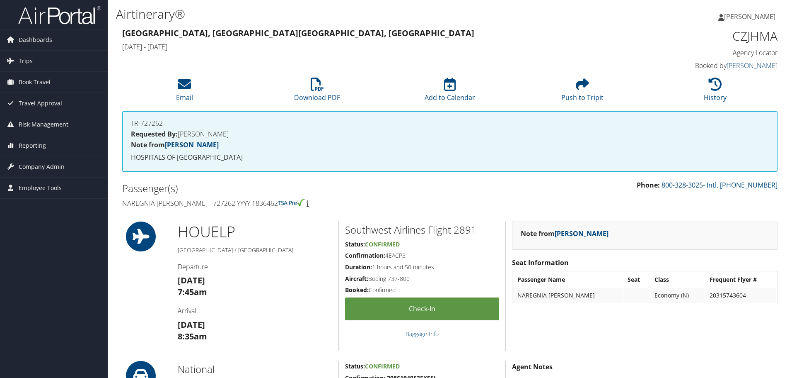  I want to click on th: Passenger Name, so click(568, 279).